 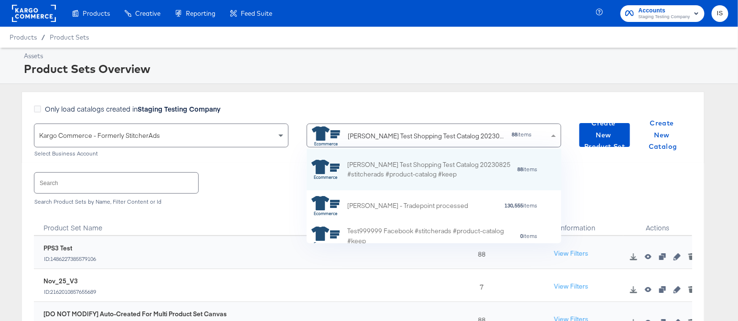 What do you see at coordinates (148, 13) in the screenshot?
I see `span: Creative` at bounding box center [148, 13].